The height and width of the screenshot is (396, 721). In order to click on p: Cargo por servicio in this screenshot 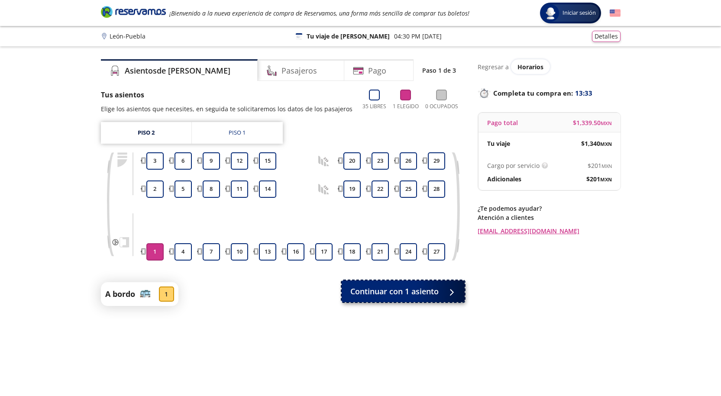, I will do `click(513, 165)`.